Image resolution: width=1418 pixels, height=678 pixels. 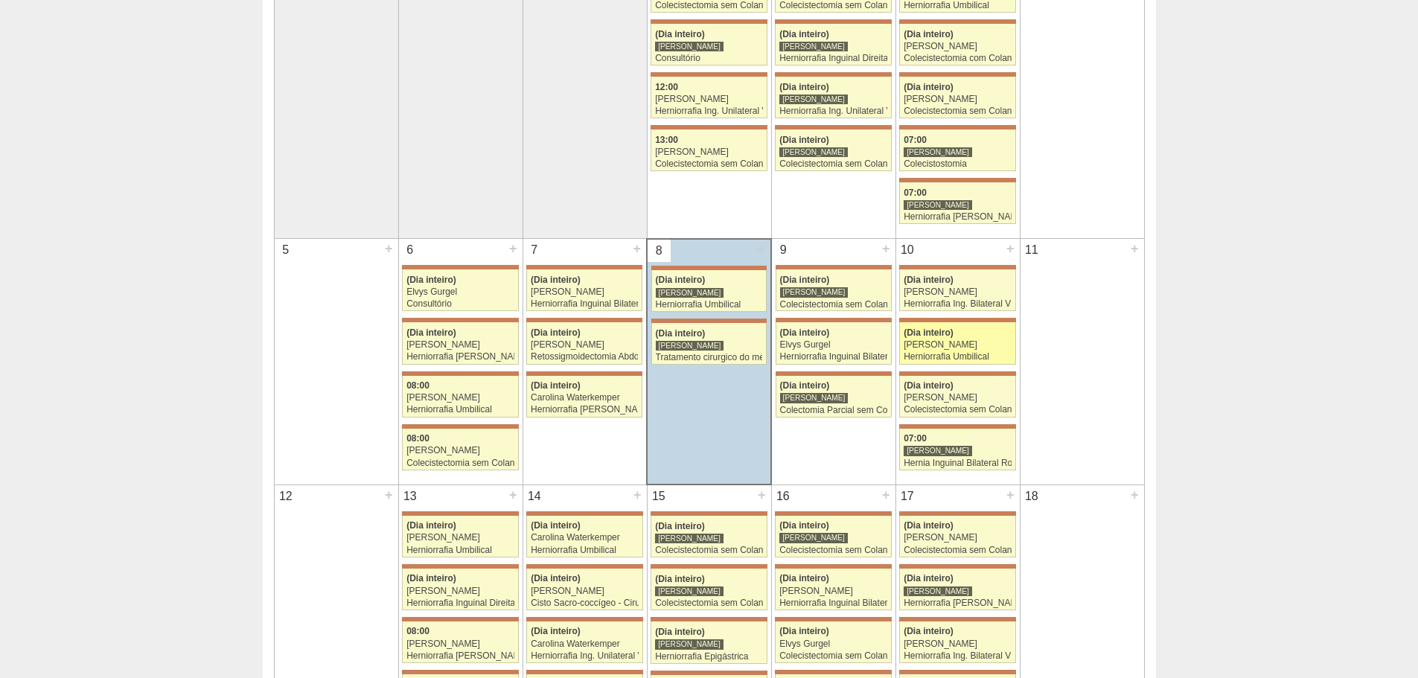 I want to click on div: Carolina Waterkemper, so click(x=584, y=537).